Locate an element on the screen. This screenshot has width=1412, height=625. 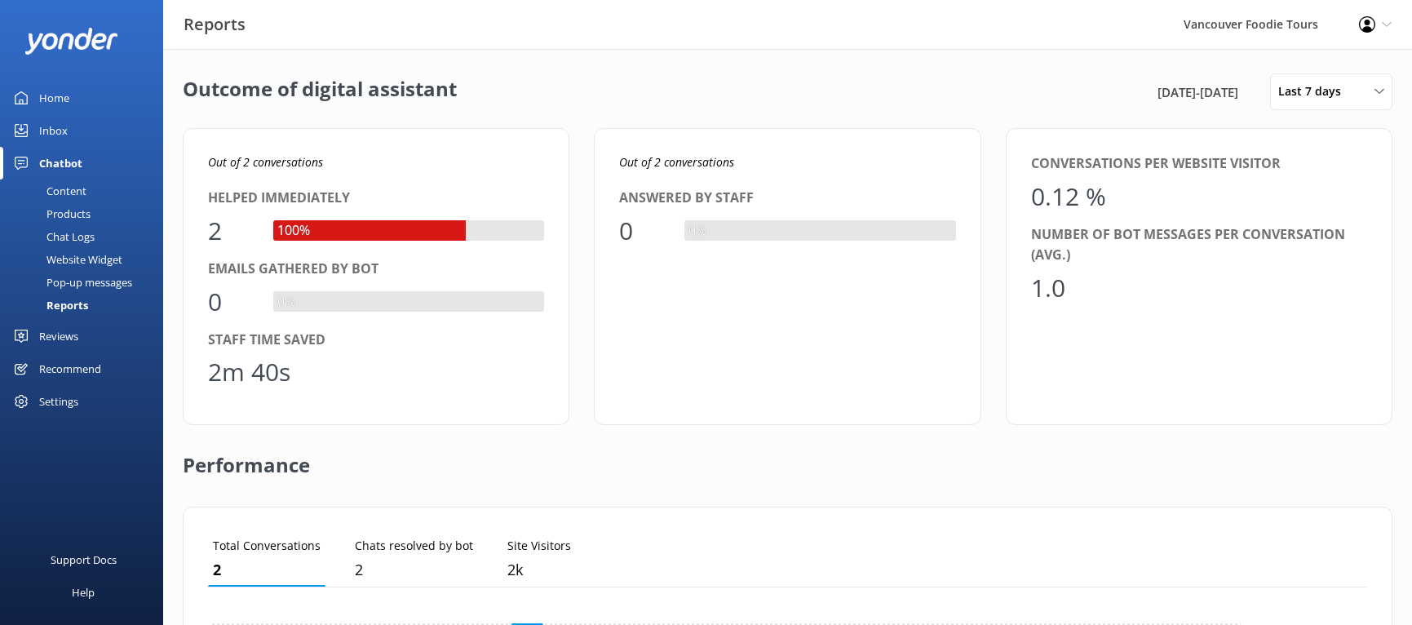
div: Conversations per website visitor is located at coordinates (1199, 164).